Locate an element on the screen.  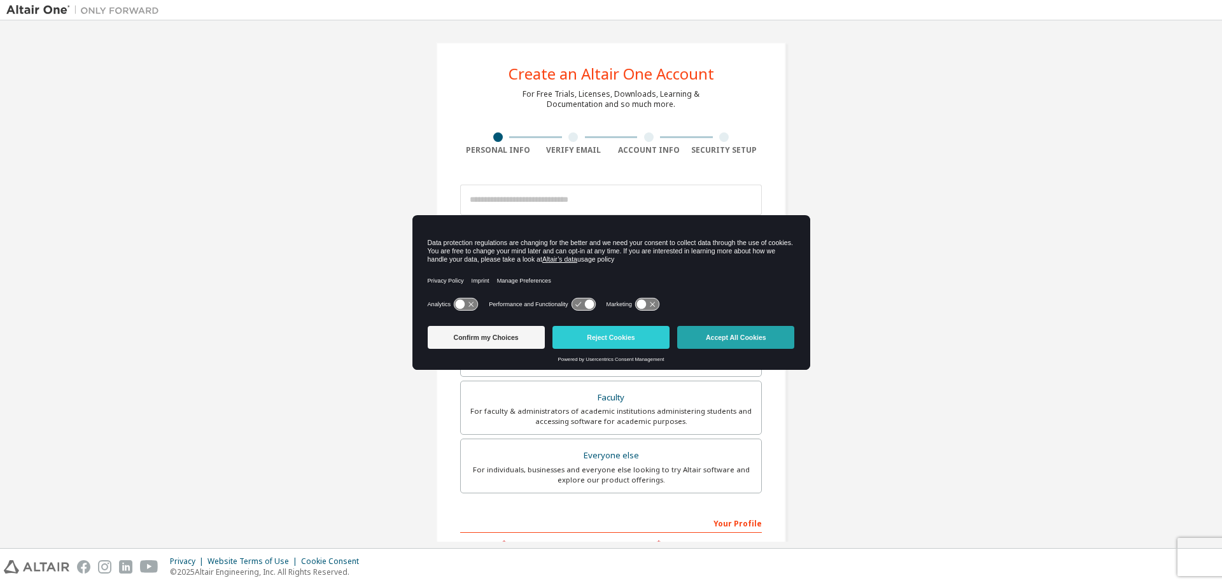
div: Personal Info is located at coordinates (498, 150).